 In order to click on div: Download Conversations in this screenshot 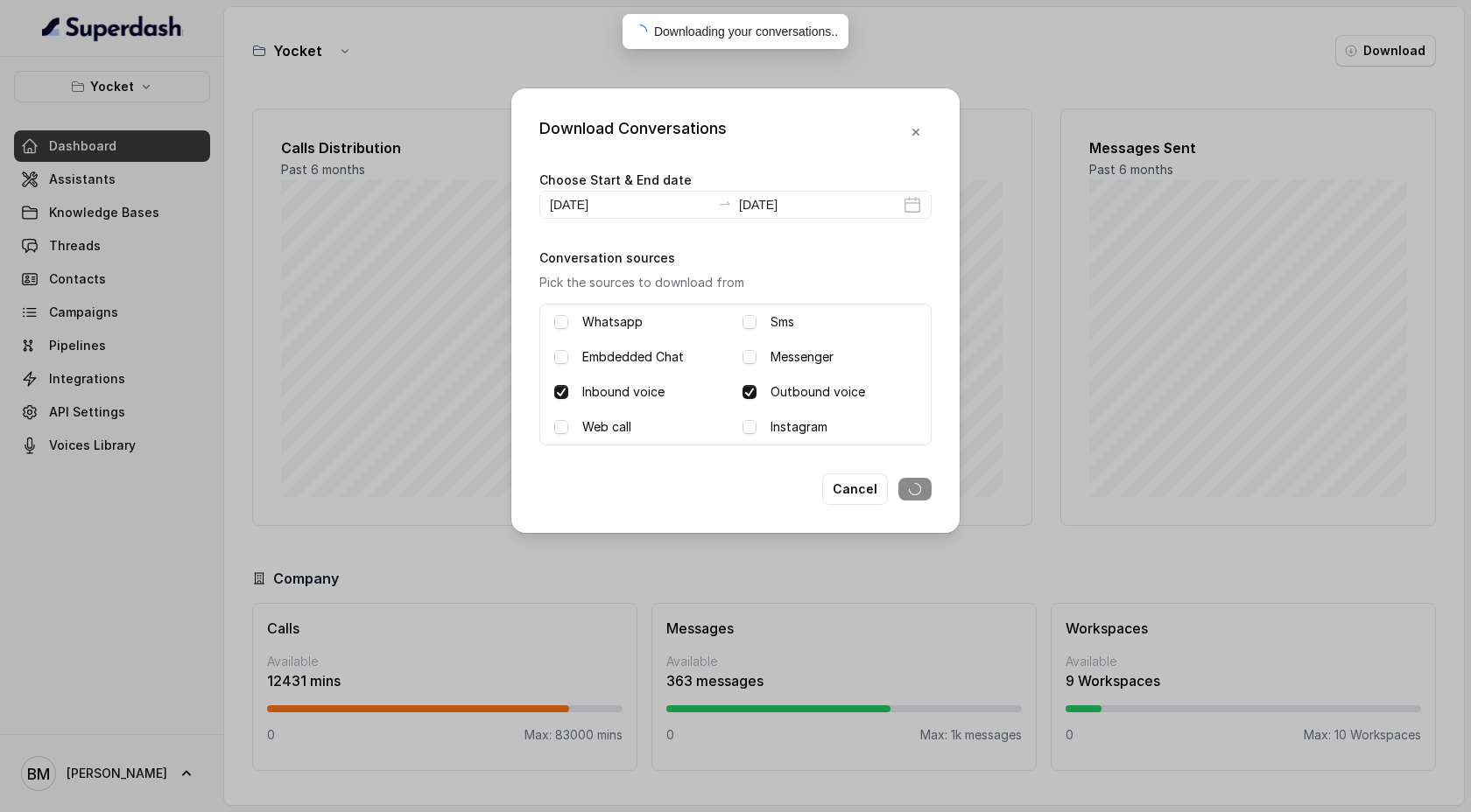, I will do `click(633, 132)`.